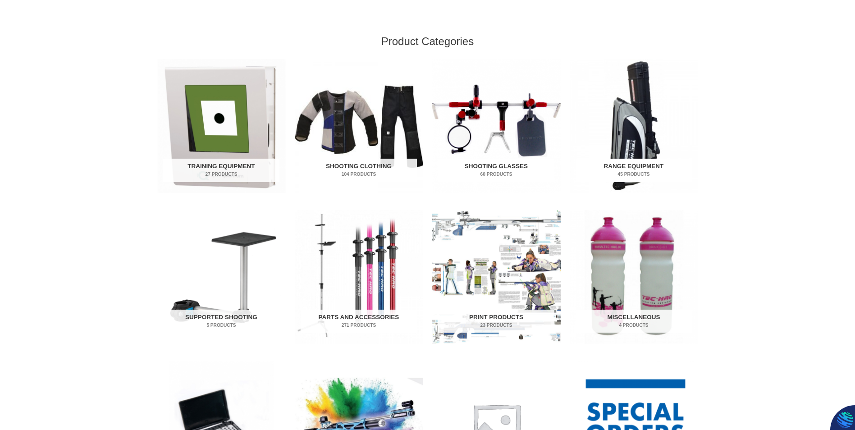 This screenshot has height=430, width=855. What do you see at coordinates (496, 277) in the screenshot?
I see `img: Print Products` at bounding box center [496, 277].